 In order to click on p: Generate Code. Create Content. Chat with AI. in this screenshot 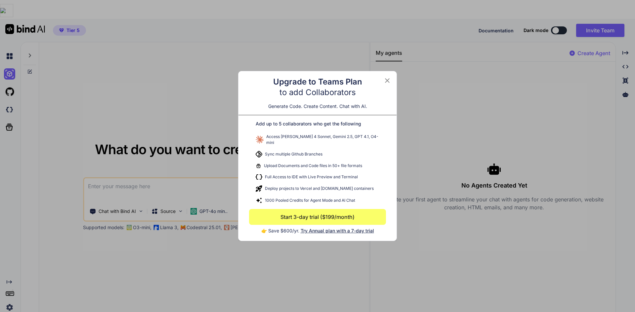, I will do `click(317, 106)`.